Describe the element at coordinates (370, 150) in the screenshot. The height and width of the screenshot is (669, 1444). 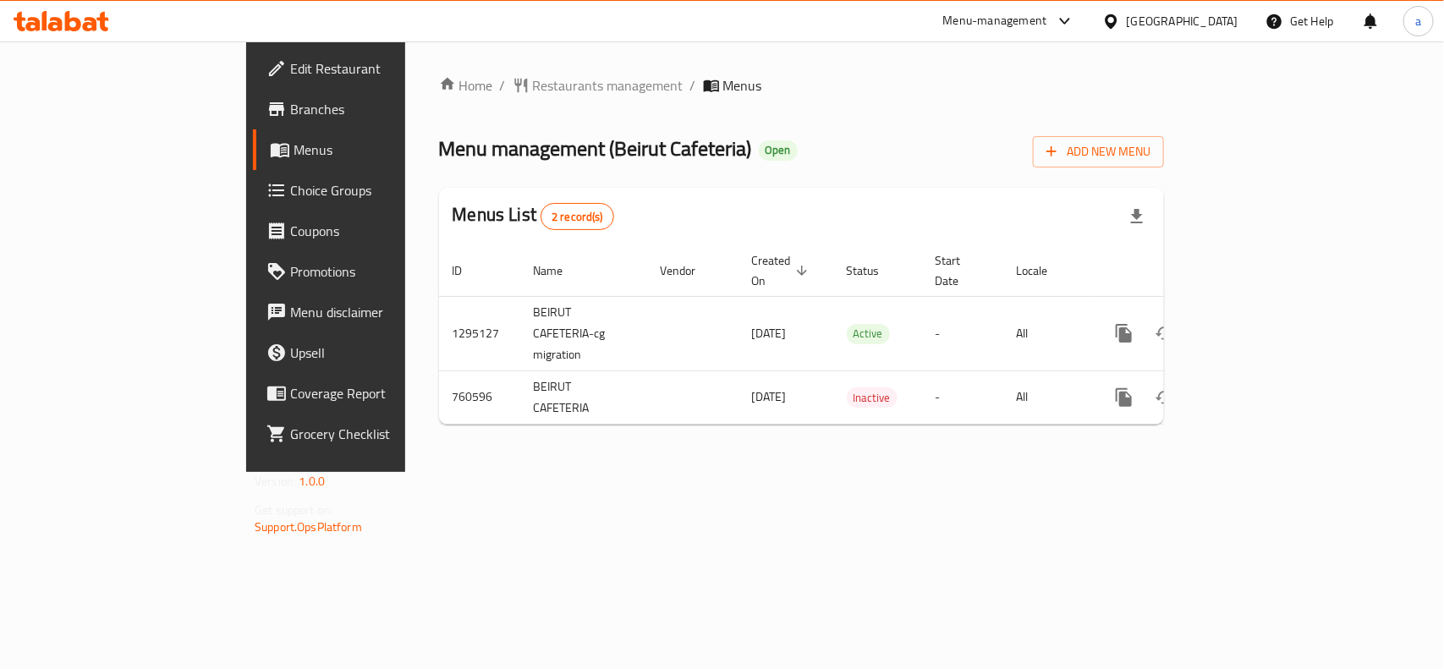
I see `a: Menus` at that location.